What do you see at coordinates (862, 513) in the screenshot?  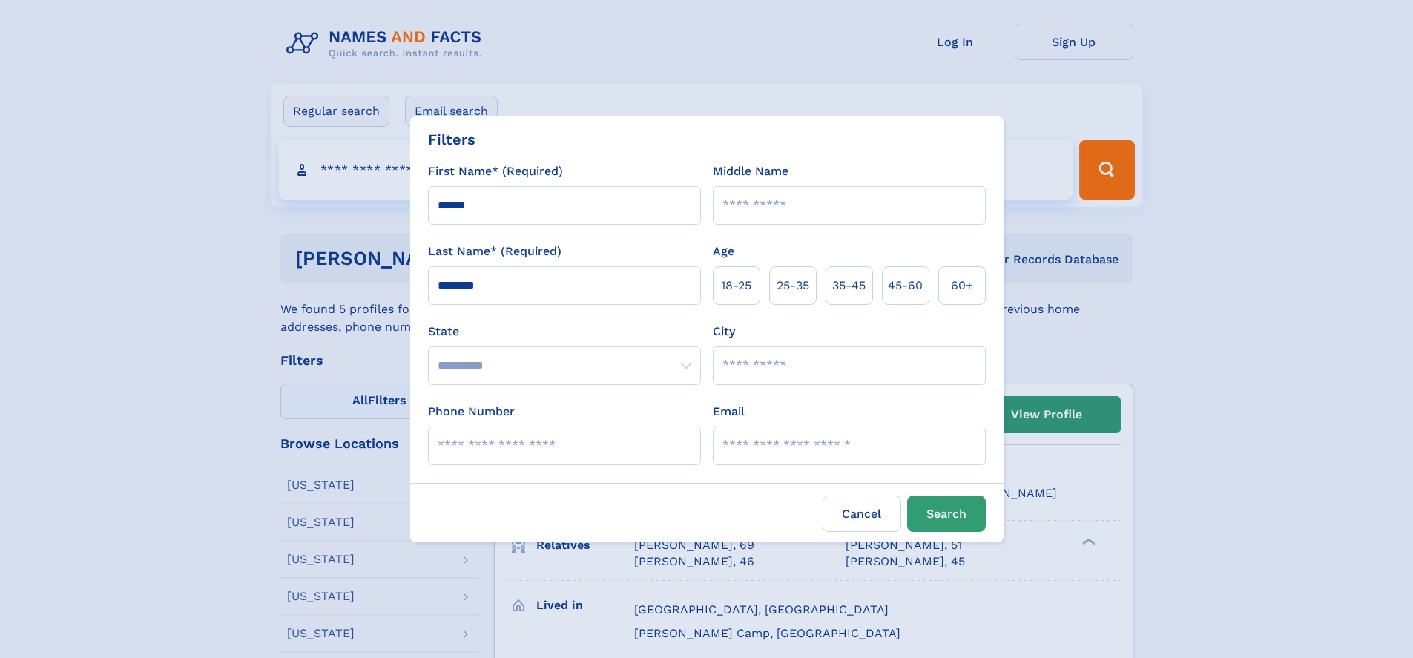 I see `label: Cancel` at bounding box center [862, 513].